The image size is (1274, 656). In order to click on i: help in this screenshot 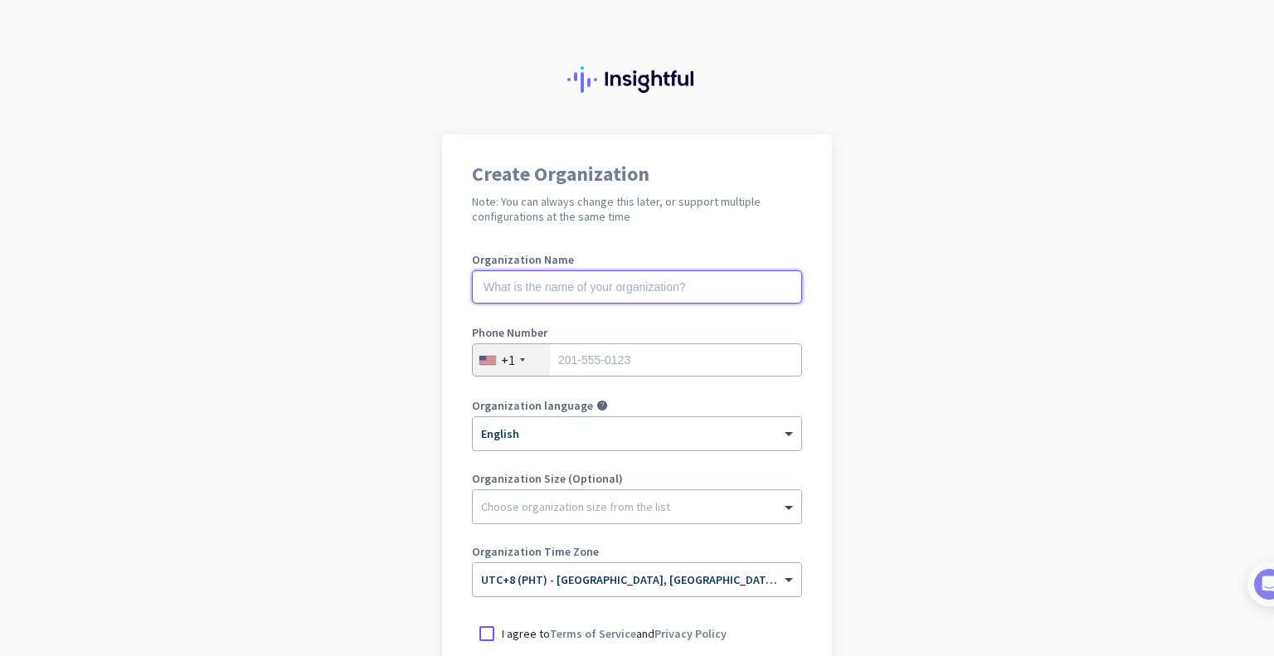, I will do `click(602, 406)`.